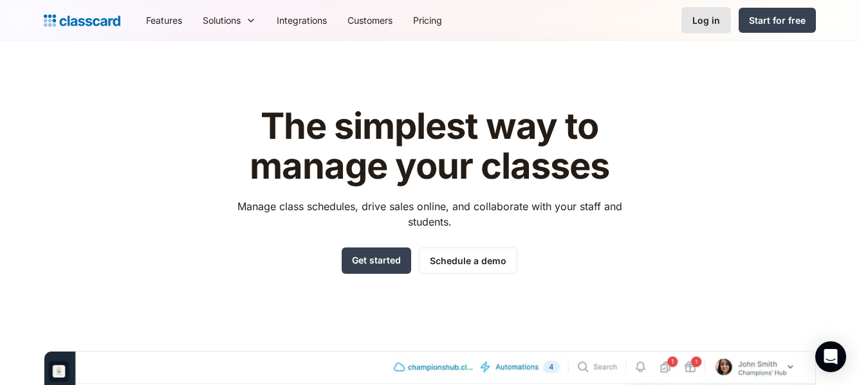 Image resolution: width=859 pixels, height=385 pixels. Describe the element at coordinates (706, 20) in the screenshot. I see `div: Log in` at that location.